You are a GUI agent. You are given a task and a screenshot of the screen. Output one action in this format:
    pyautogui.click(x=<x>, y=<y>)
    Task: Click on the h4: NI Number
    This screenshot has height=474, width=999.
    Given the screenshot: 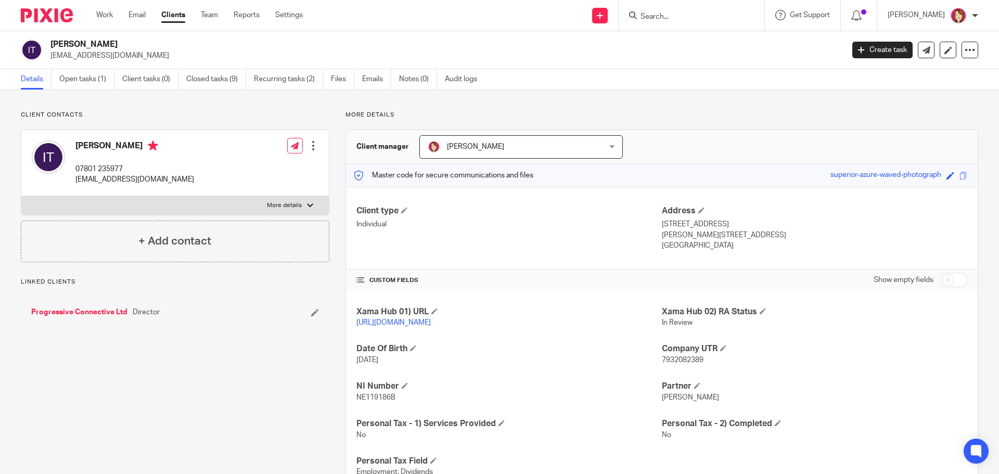 What is the action you would take?
    pyautogui.click(x=509, y=386)
    